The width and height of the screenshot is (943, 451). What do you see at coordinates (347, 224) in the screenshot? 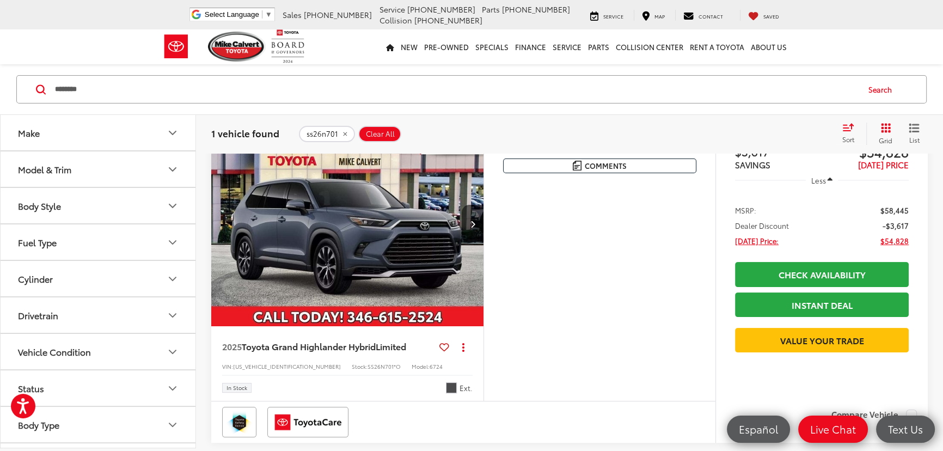
I see `img: 2025 Toyota Grand Highlander Hybrid Limited` at bounding box center [347, 224].